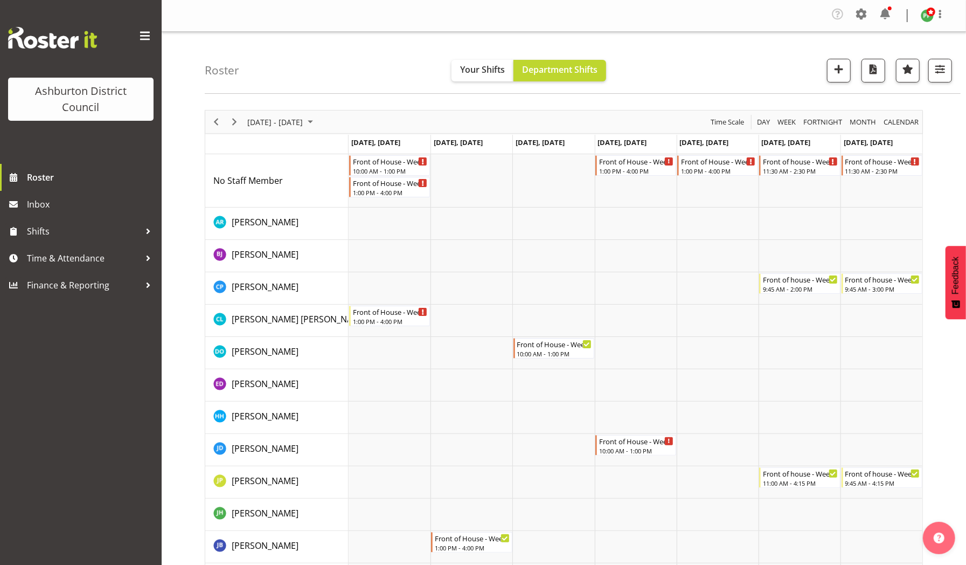  Describe the element at coordinates (883, 289) in the screenshot. I see `div: 9:45 AM - 3:00 PM` at that location.